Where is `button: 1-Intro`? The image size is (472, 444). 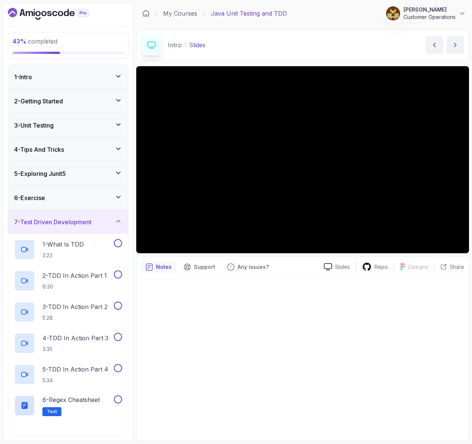 button: 1-Intro is located at coordinates (68, 77).